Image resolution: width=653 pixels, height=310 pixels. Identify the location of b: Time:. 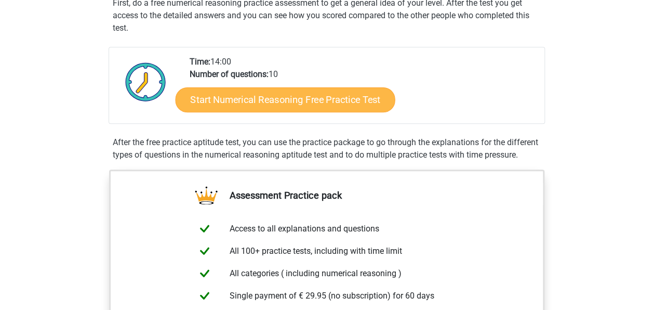
(200, 61).